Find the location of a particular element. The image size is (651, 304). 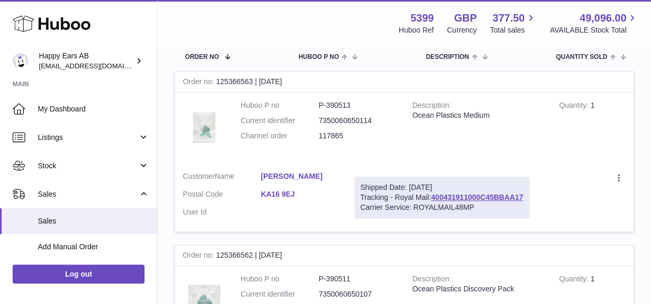

td: 1 is located at coordinates (592, 128).